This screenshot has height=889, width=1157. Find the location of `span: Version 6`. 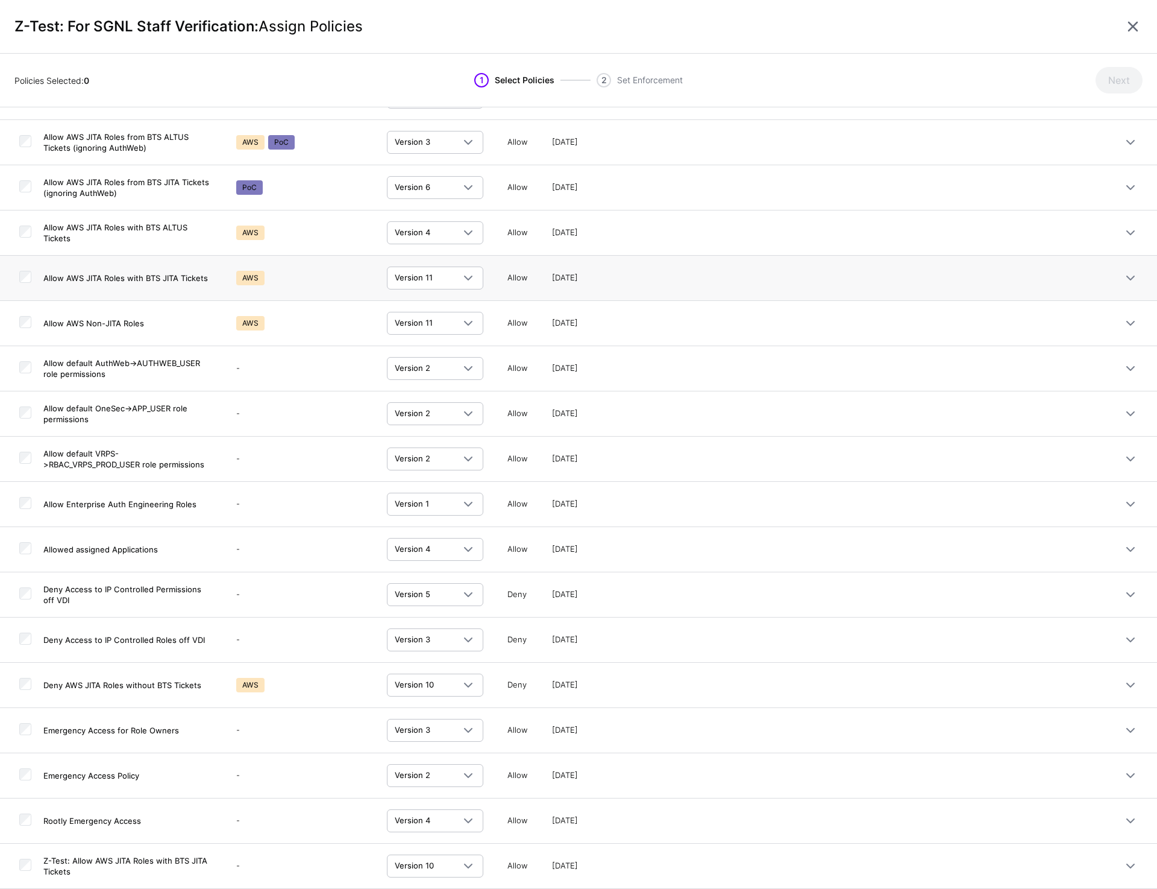

span: Version 6 is located at coordinates (412, 187).